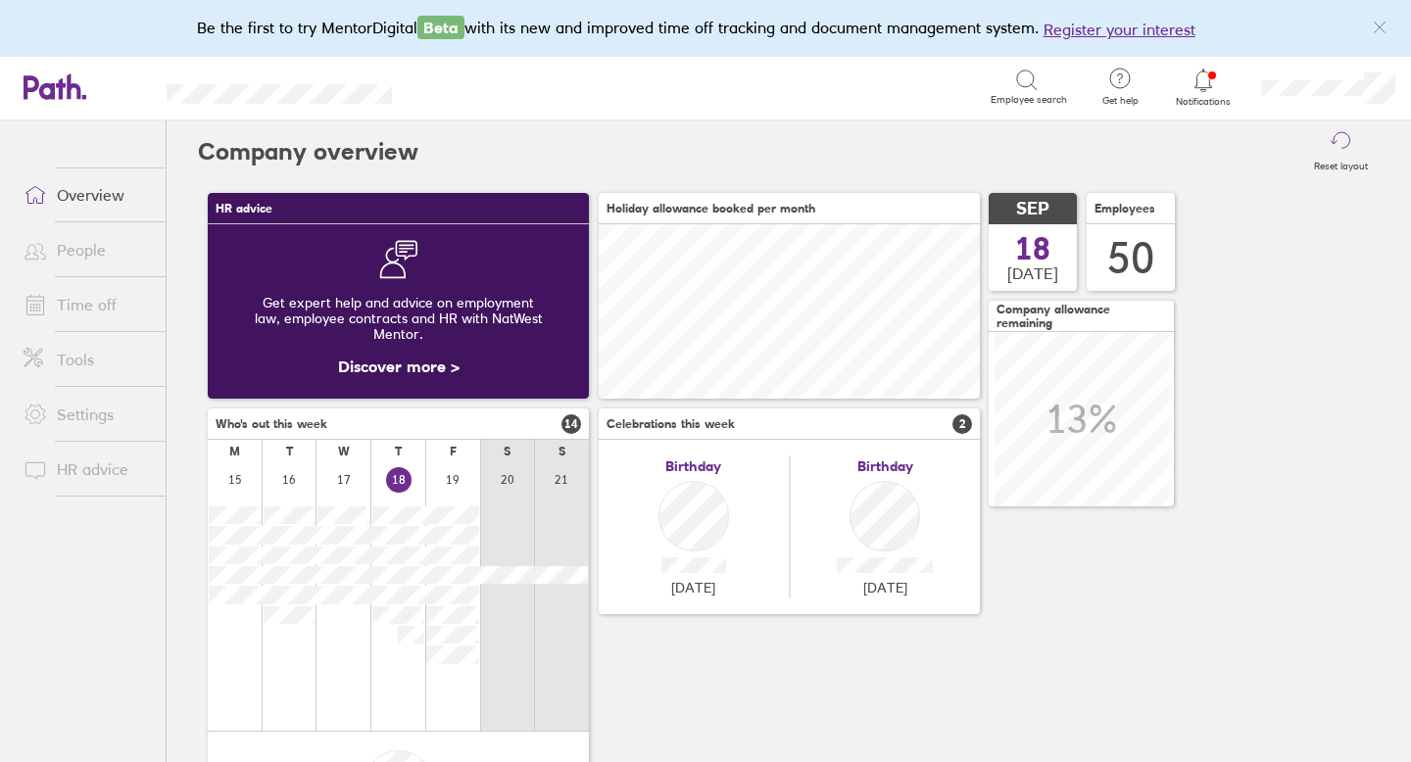 The height and width of the screenshot is (762, 1411). I want to click on div: Be the first to try MentorDigital with its new and improved time off tracking and document manage..., so click(705, 28).